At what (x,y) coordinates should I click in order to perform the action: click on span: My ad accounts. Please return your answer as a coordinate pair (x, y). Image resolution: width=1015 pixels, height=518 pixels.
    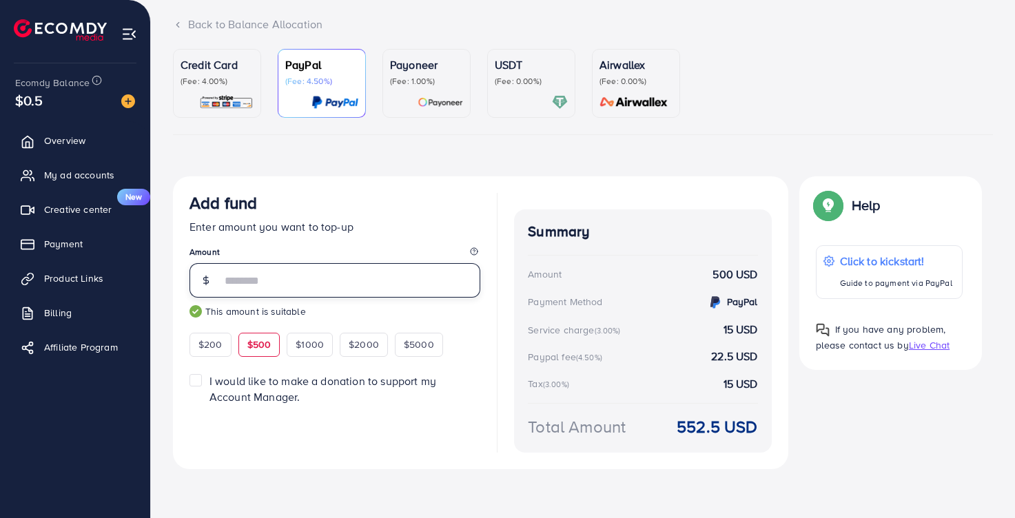
    Looking at the image, I should click on (79, 175).